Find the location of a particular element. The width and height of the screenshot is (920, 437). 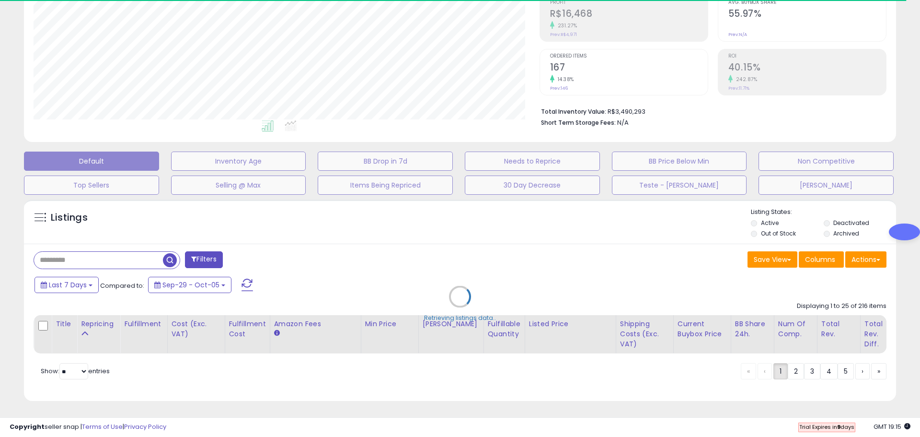

button: Inventory Age is located at coordinates (239, 161).